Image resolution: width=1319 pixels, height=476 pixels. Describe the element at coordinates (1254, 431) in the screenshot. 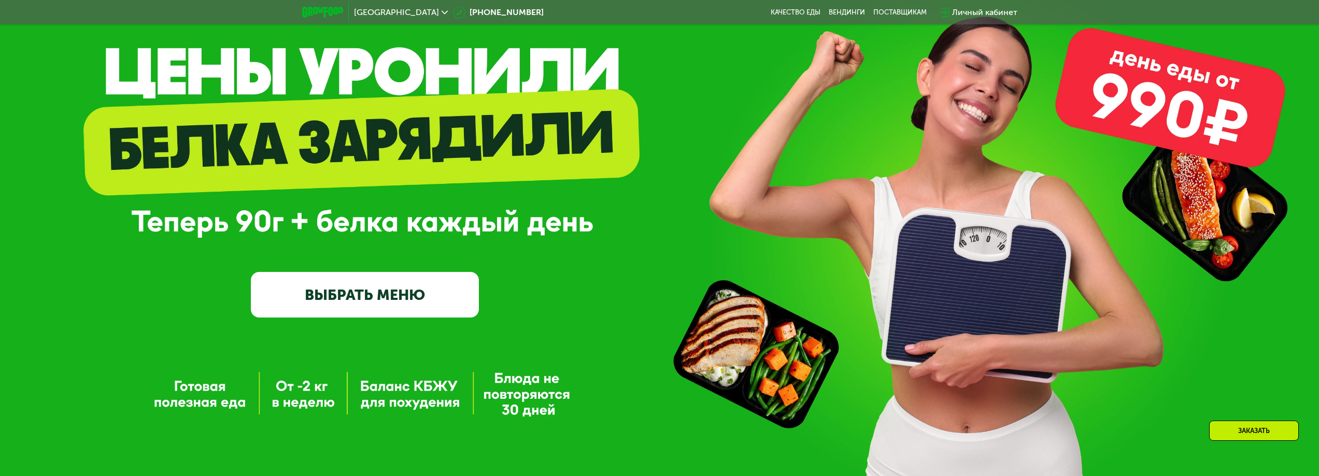

I see `div: Заказать` at that location.